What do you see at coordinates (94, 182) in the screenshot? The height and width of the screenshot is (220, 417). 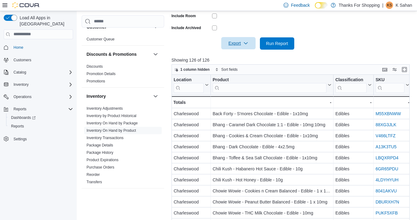 I see `a: Transfers` at bounding box center [94, 182].